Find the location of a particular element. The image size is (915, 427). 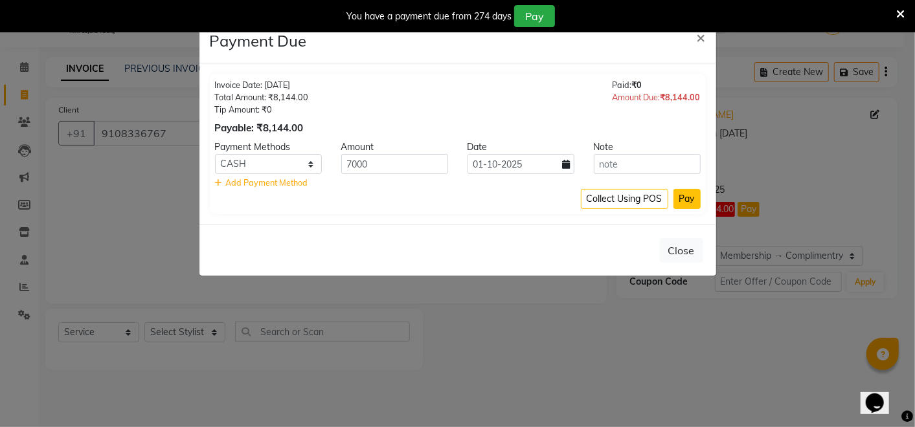

input: yyyy-mm-dd is located at coordinates (521, 164).